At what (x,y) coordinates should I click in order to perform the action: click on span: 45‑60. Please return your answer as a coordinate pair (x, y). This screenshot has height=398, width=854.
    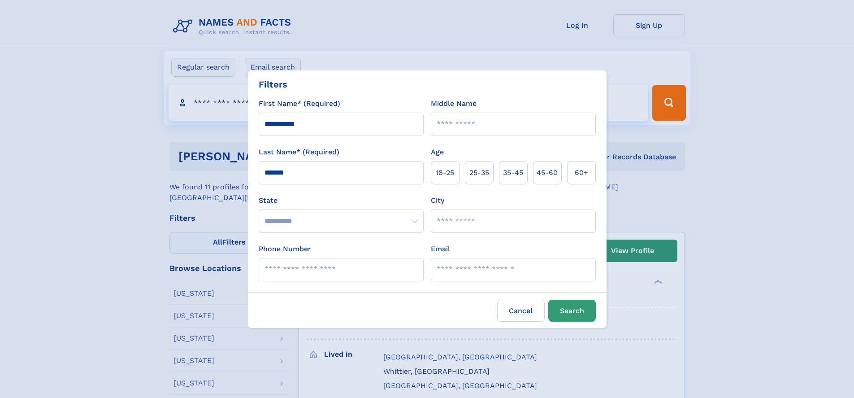
    Looking at the image, I should click on (547, 173).